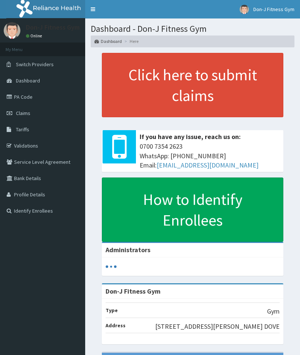  Describe the element at coordinates (190, 137) in the screenshot. I see `b: If you have any issue, reach us on:` at that location.